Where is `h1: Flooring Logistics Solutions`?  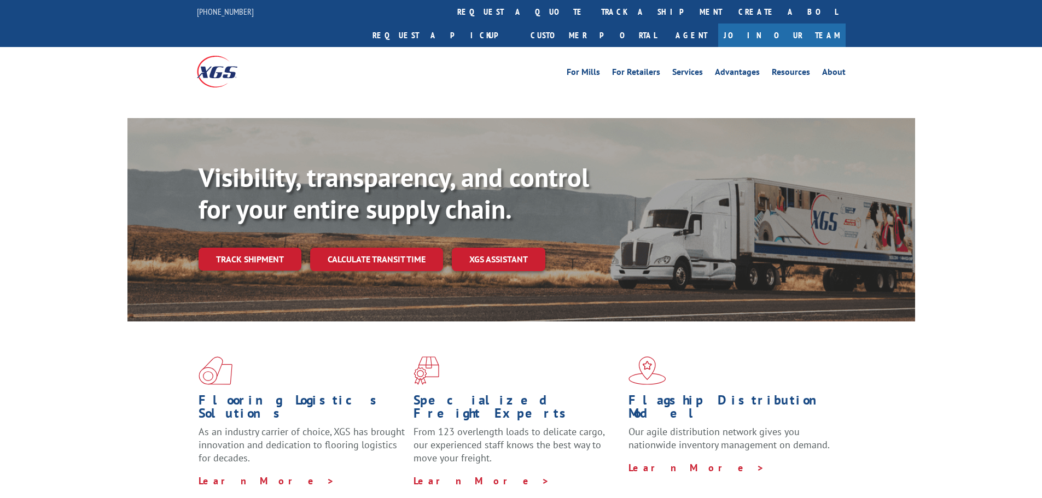
h1: Flooring Logistics Solutions is located at coordinates (302, 410).